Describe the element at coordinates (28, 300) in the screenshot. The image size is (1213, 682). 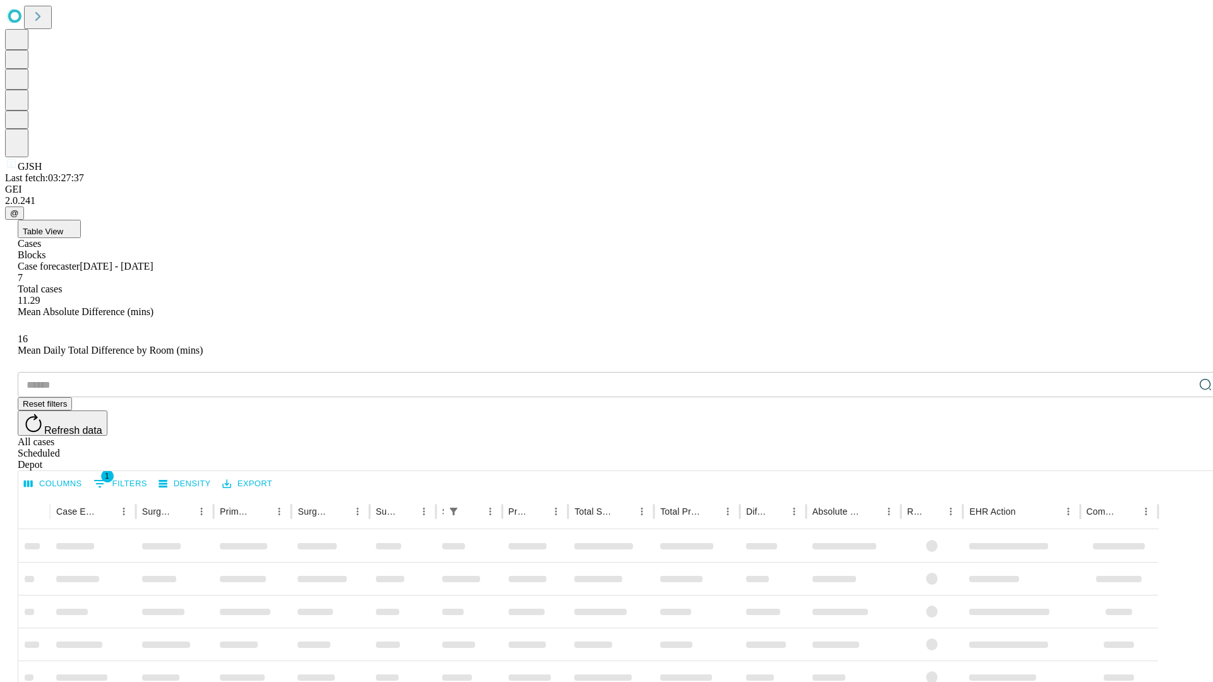
I see `span: 11.29` at that location.